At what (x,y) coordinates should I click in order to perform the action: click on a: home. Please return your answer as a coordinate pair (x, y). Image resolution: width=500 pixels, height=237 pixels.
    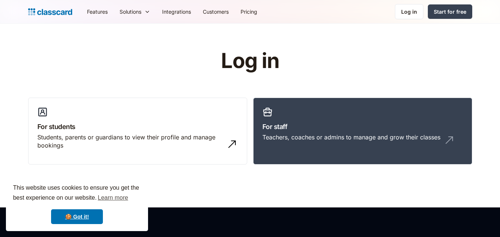
    Looking at the image, I should click on (50, 12).